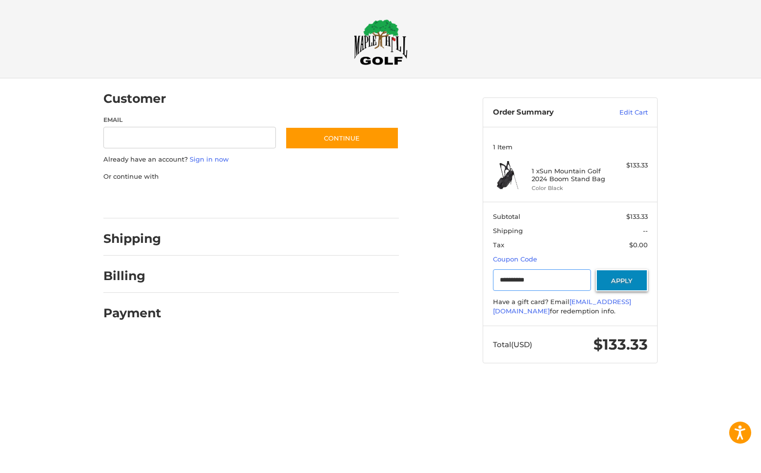 Image resolution: width=761 pixels, height=473 pixels. I want to click on h2: Shipping, so click(132, 238).